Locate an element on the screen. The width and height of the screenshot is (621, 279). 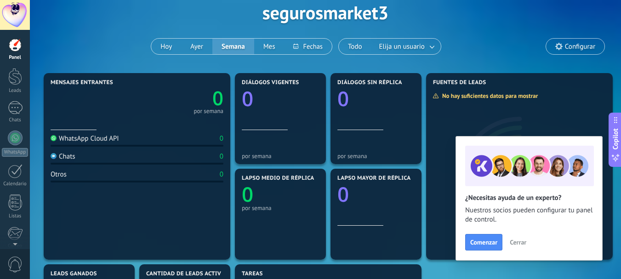
img: Chats is located at coordinates (53, 156).